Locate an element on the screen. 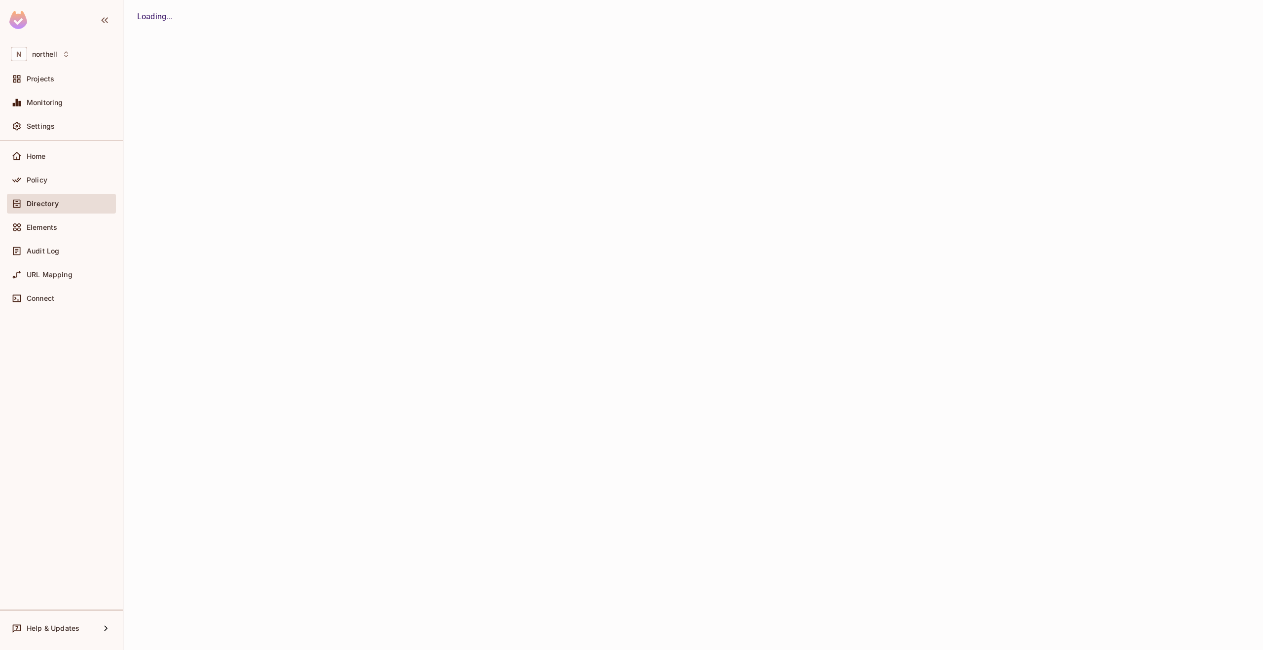 The width and height of the screenshot is (1263, 650). span: Settings is located at coordinates (40, 126).